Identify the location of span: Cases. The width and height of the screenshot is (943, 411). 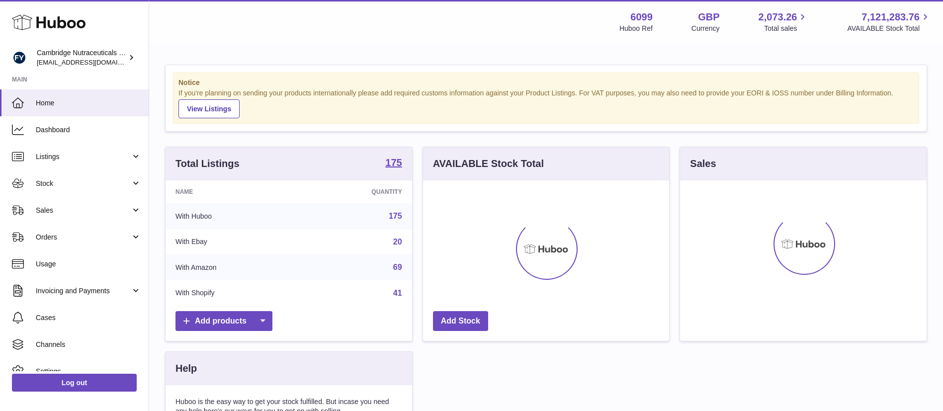
(89, 318).